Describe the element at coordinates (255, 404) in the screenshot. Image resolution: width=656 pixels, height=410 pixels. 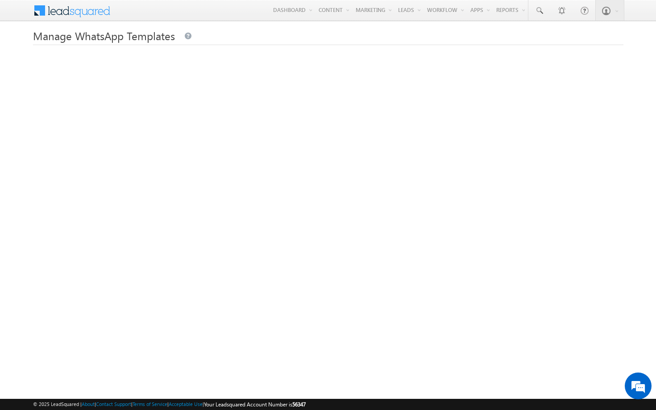
I see `span: Your Leadsquared Account Number is` at that location.